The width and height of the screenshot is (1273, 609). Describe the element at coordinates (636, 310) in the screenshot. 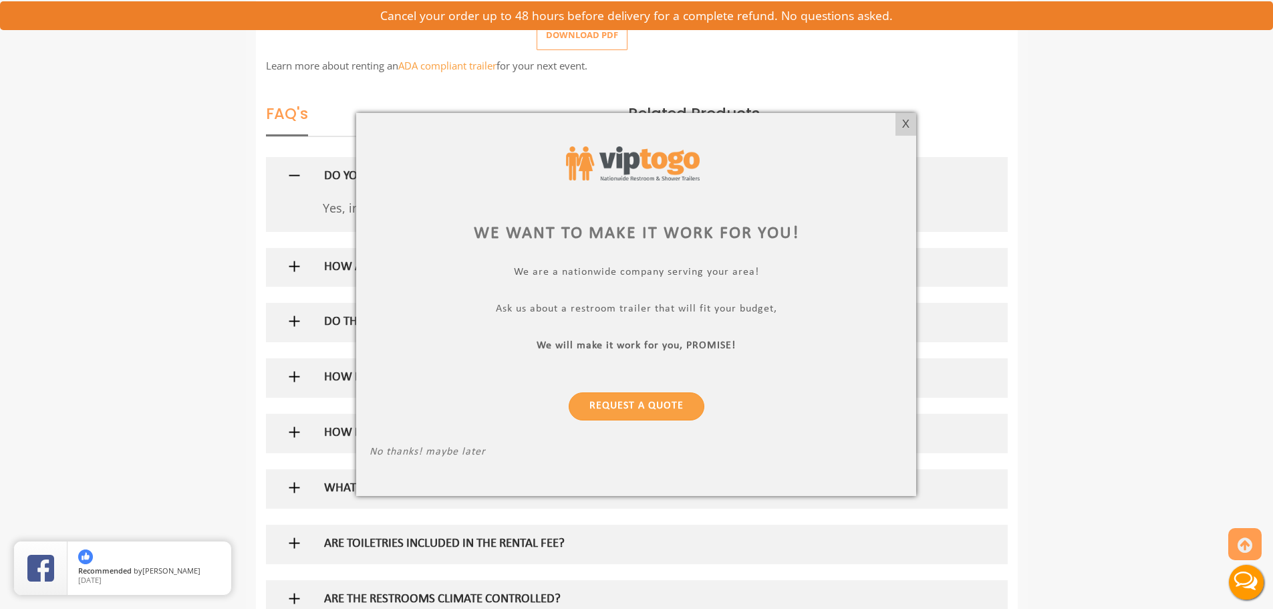

I see `p: Ask us about a restroom trailer that will fit your budget,` at that location.